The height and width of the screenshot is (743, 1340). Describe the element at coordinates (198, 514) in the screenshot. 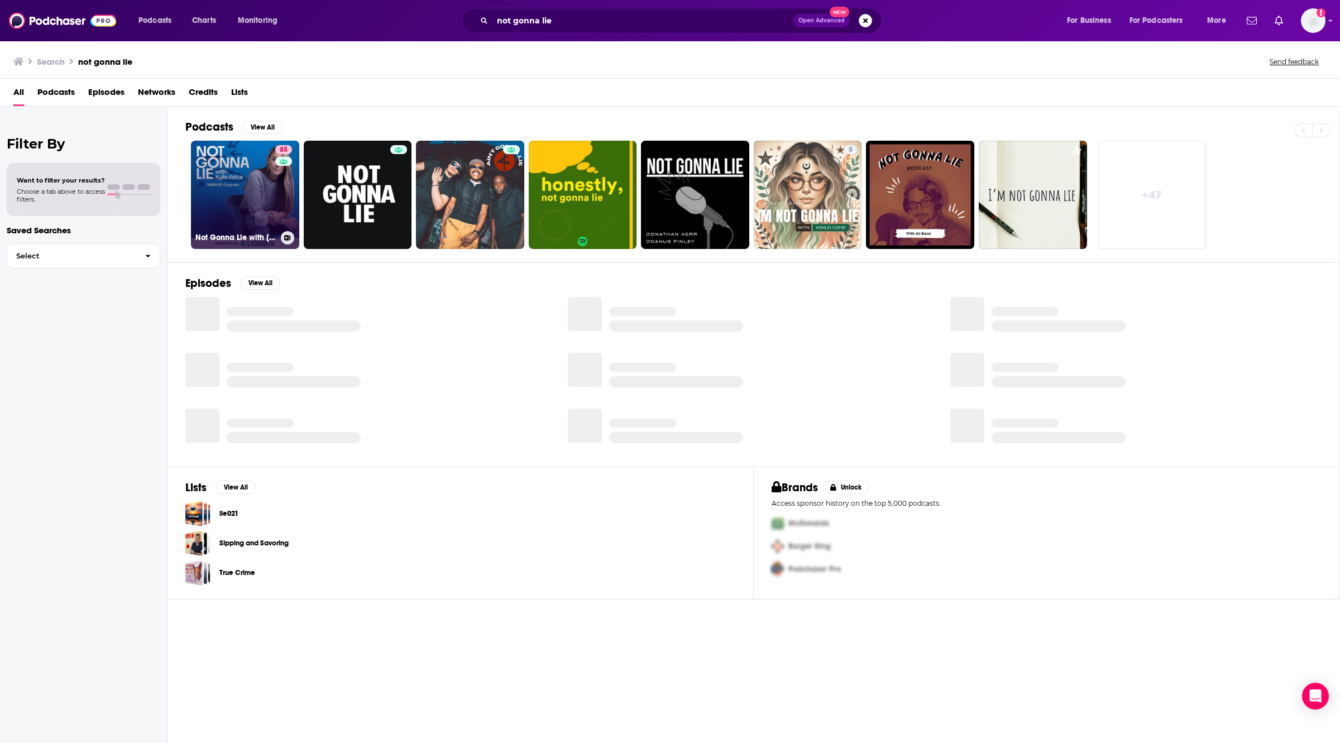

I see `span: lie021` at that location.